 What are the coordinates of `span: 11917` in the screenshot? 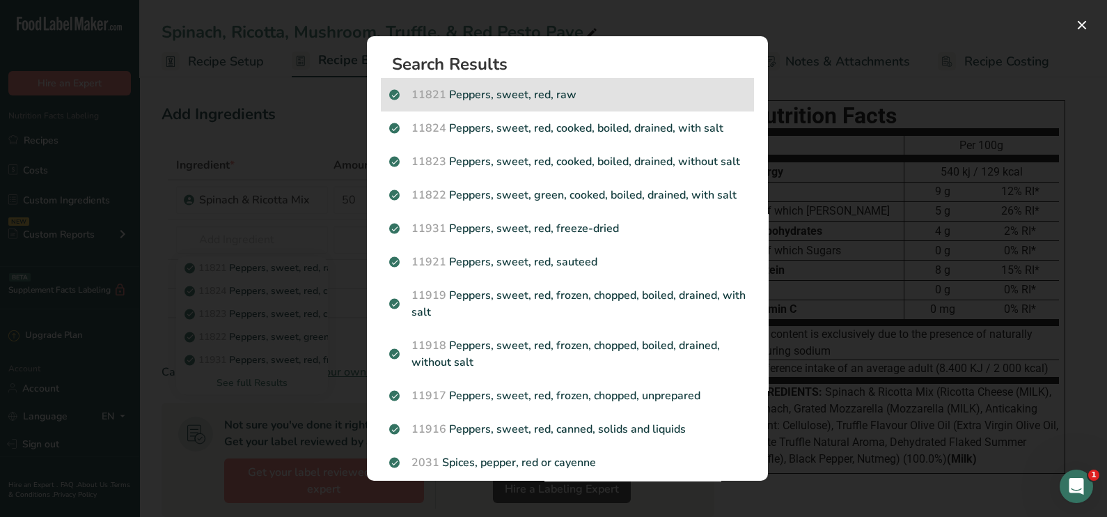 It's located at (429, 396).